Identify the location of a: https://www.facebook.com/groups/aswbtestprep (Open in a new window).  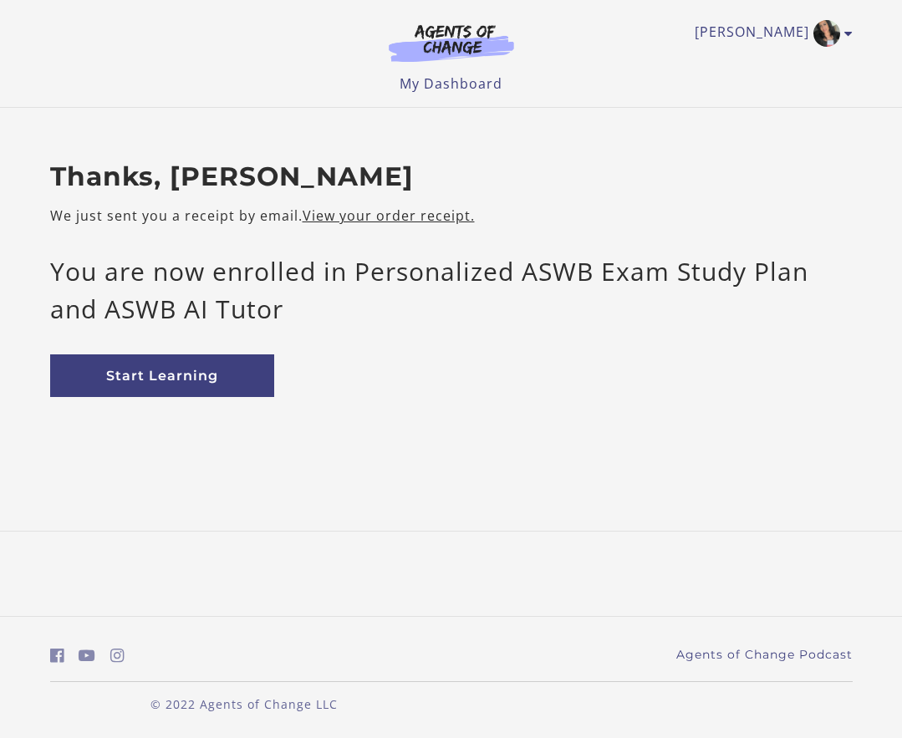
(57, 655).